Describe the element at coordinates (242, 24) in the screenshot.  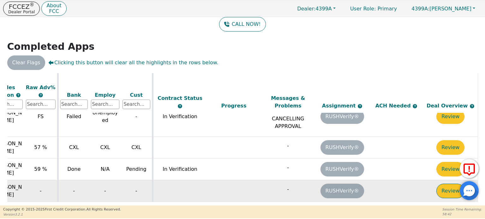
I see `a: CALL NOW!` at that location.